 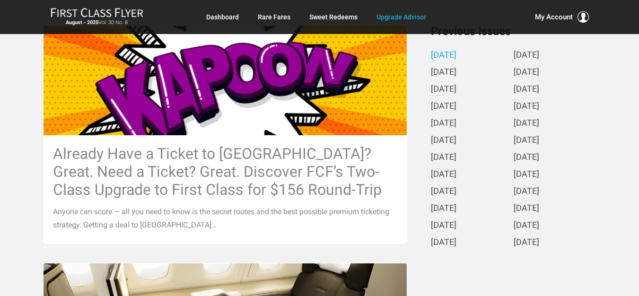 What do you see at coordinates (514, 31) in the screenshot?
I see `h3: Previous Issues` at bounding box center [514, 31].